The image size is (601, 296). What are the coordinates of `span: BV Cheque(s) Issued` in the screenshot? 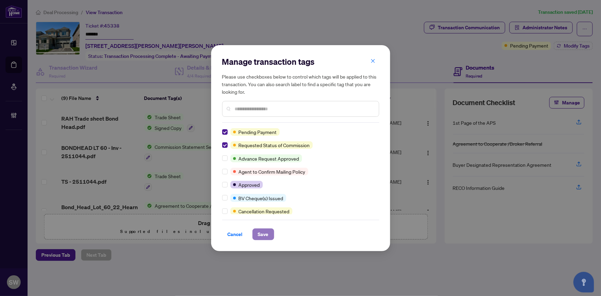 It's located at (261, 198).